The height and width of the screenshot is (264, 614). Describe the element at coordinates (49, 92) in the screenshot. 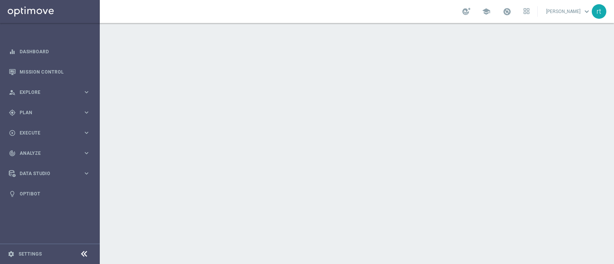

I see `button: person_search Explore keyboard_arrow_right` at that location.